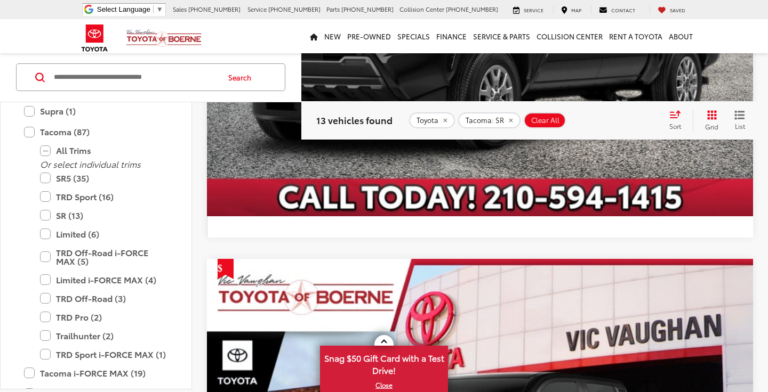 The width and height of the screenshot is (768, 392). What do you see at coordinates (332, 36) in the screenshot?
I see `a: New` at bounding box center [332, 36].